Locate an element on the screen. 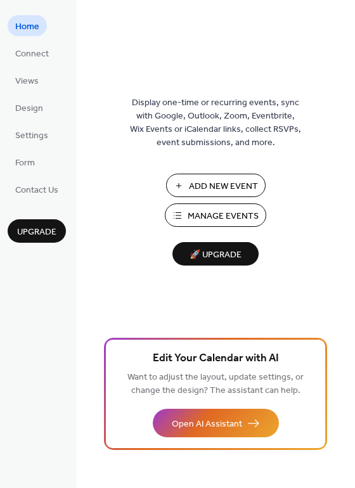 The width and height of the screenshot is (355, 488). span: Settings is located at coordinates (32, 136).